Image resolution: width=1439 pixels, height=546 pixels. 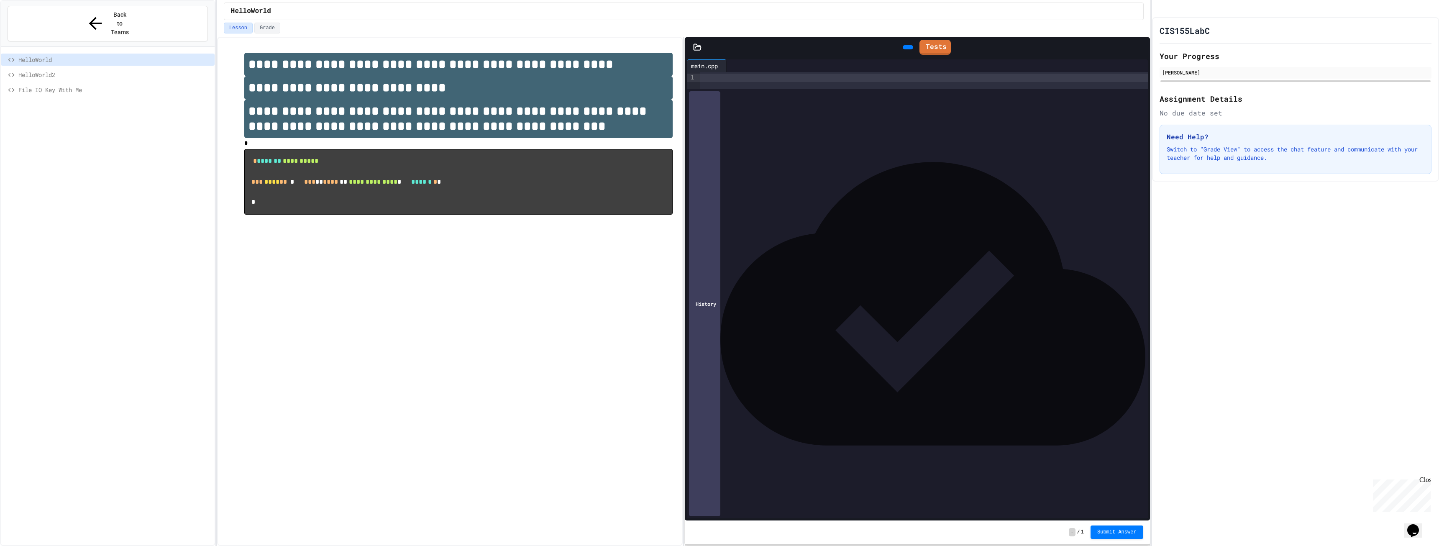 What do you see at coordinates (115, 74) in the screenshot?
I see `span: HelloWorld2` at bounding box center [115, 74].